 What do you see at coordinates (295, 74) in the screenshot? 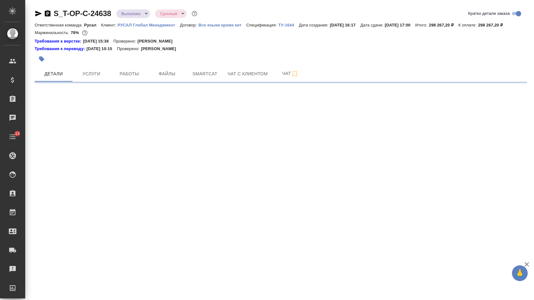
I see `svg: Подписаться` at bounding box center [295, 74].